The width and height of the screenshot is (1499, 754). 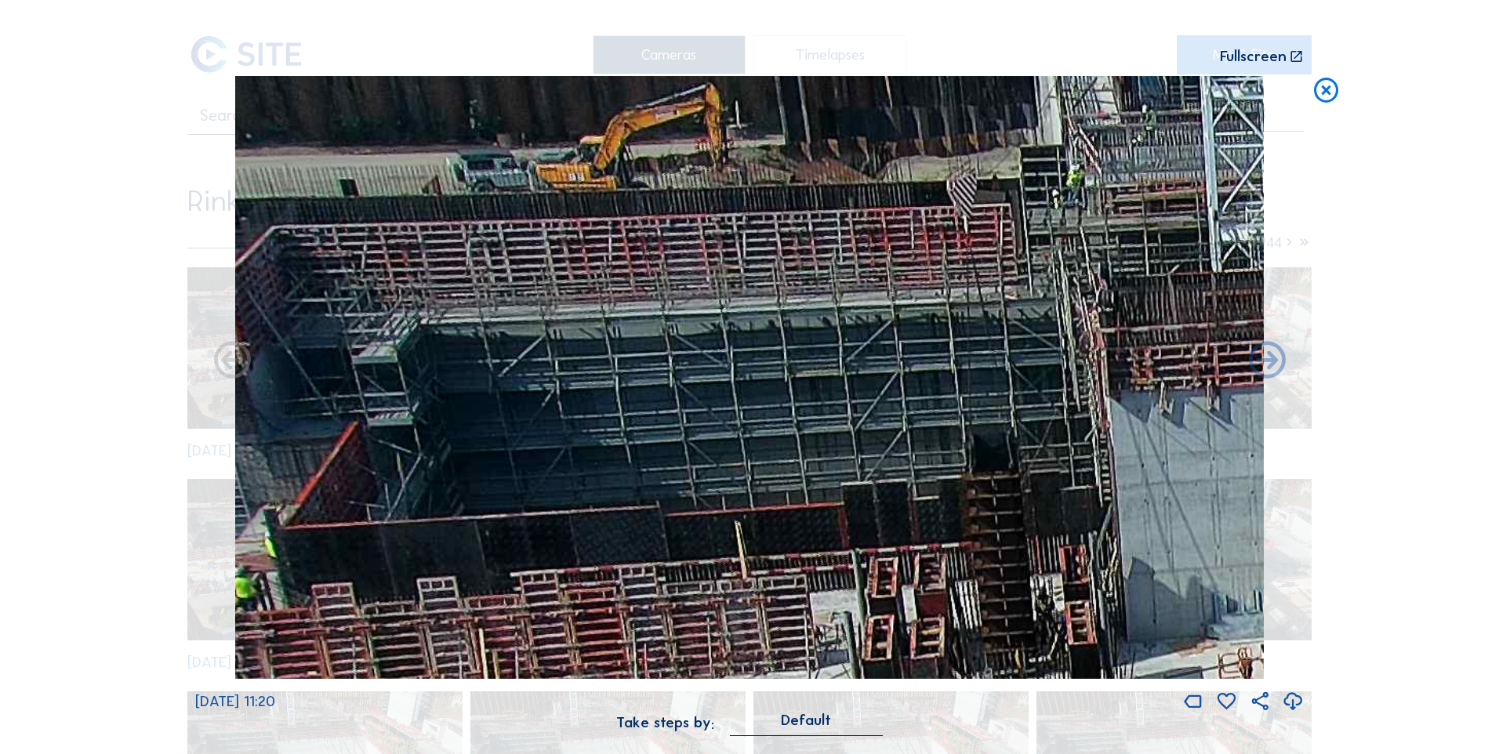 I want to click on div: Take steps by:, so click(x=665, y=723).